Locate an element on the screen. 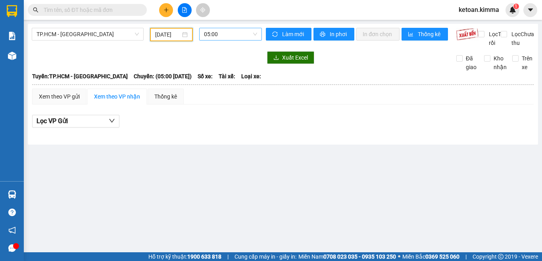  span: Miền Bắc is located at coordinates (431, 256).